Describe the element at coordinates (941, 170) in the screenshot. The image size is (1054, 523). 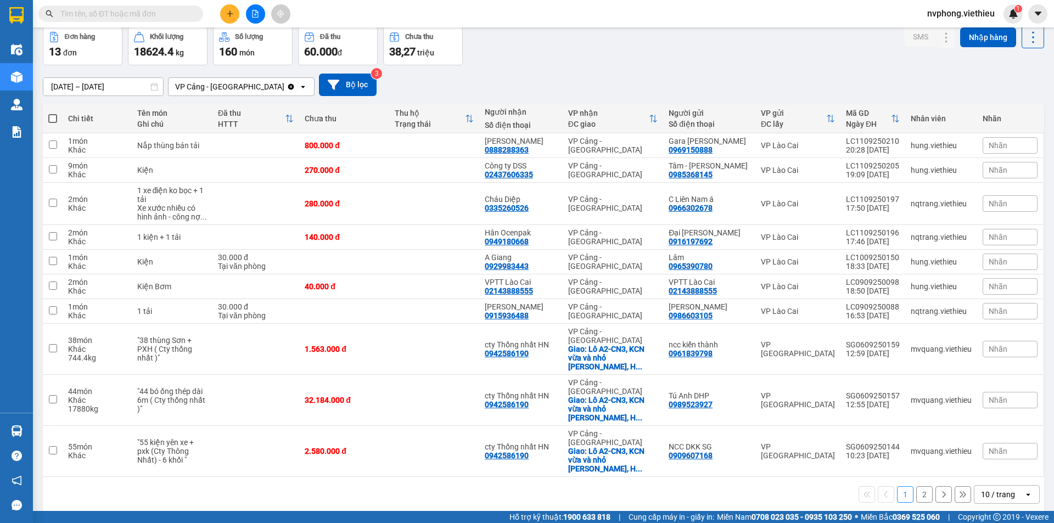
I see `div: hung.viethieu` at that location.